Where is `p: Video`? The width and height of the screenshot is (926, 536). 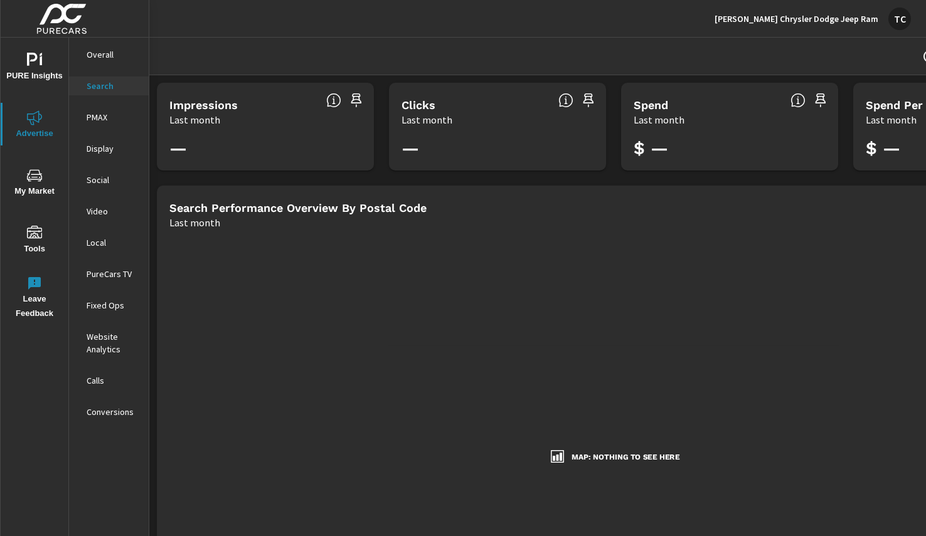 p: Video is located at coordinates (112, 211).